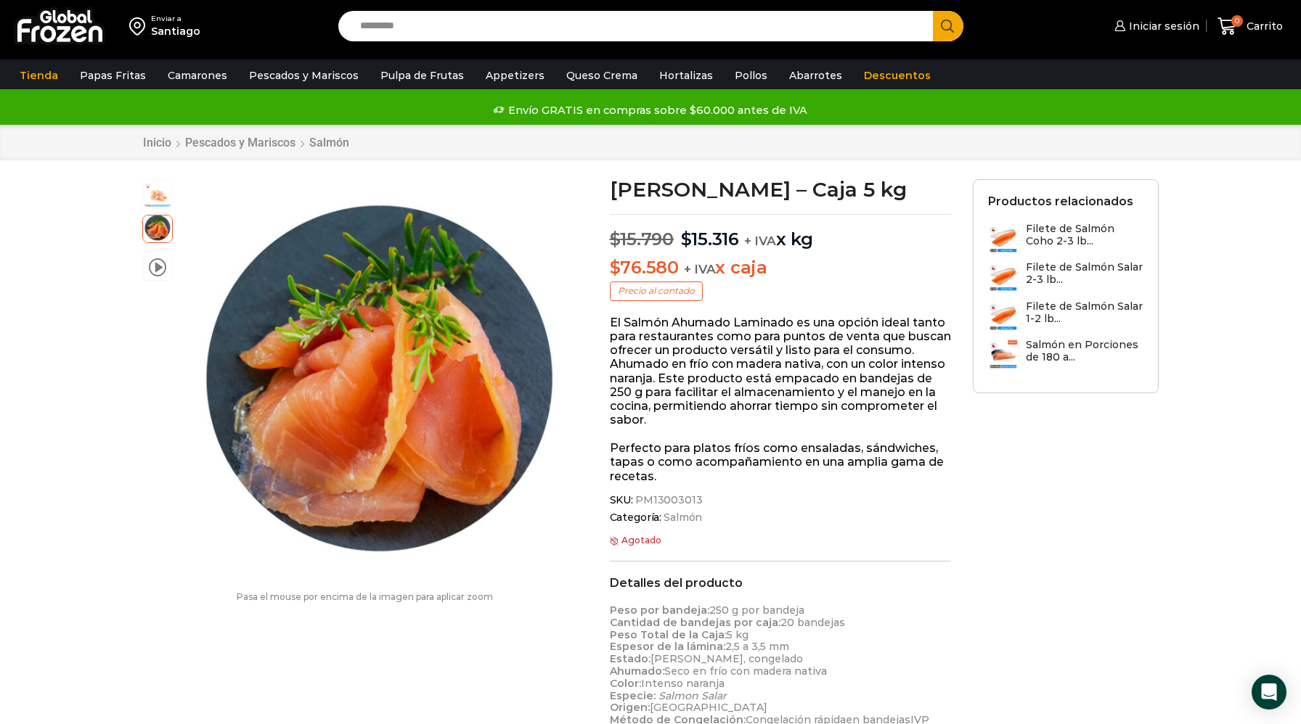 This screenshot has width=1301, height=724. Describe the element at coordinates (1262, 26) in the screenshot. I see `span: Carrito` at that location.